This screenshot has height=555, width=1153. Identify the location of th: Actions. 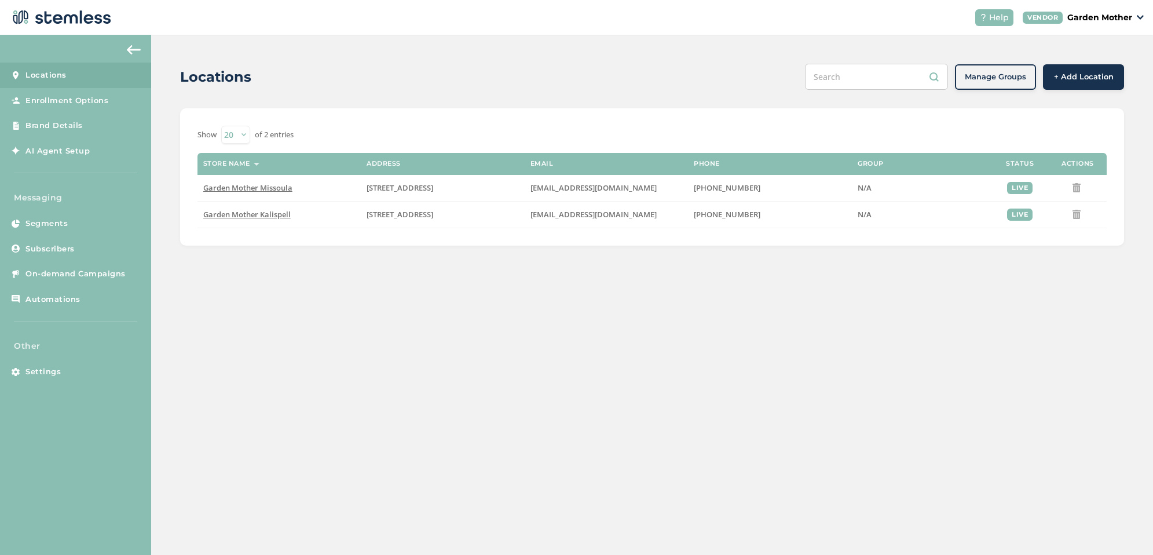
(1077, 164).